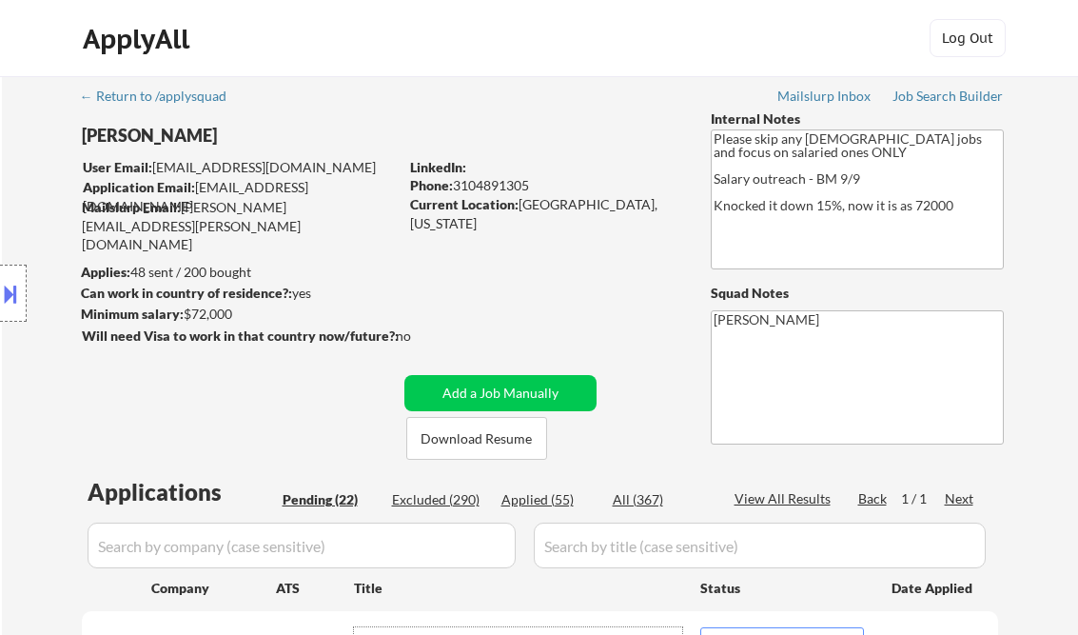 This screenshot has height=635, width=1078. I want to click on div: ATS, so click(315, 588).